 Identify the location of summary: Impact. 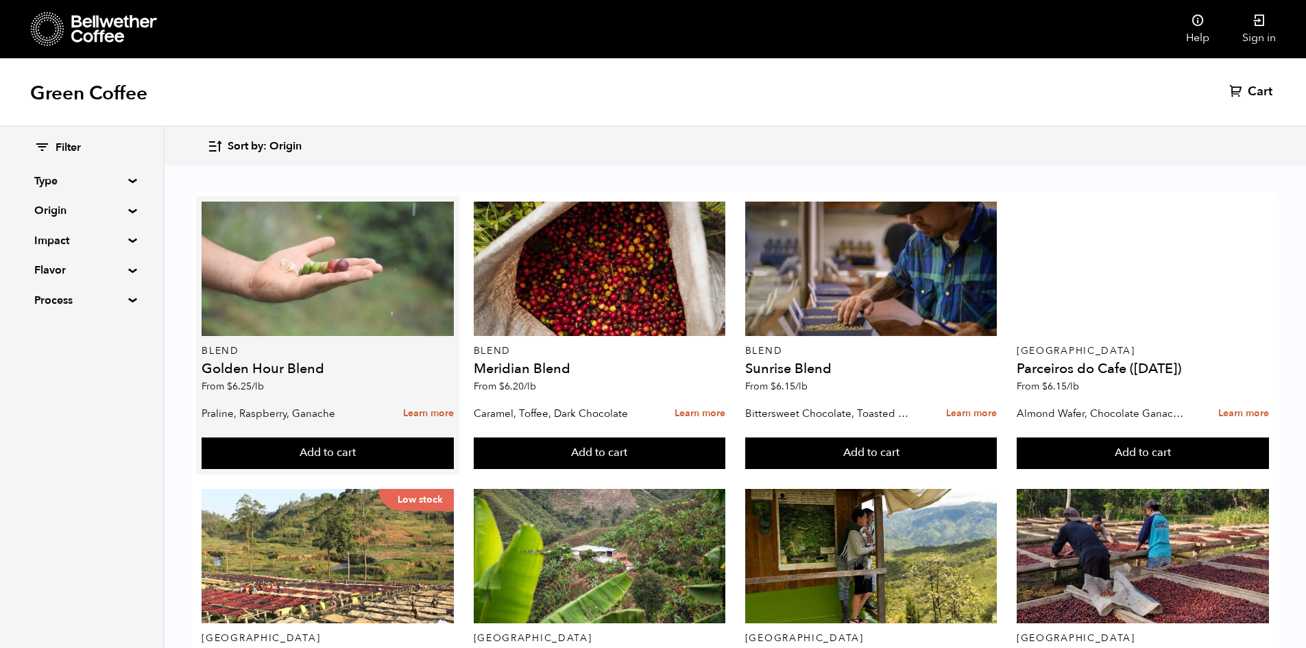
(82, 241).